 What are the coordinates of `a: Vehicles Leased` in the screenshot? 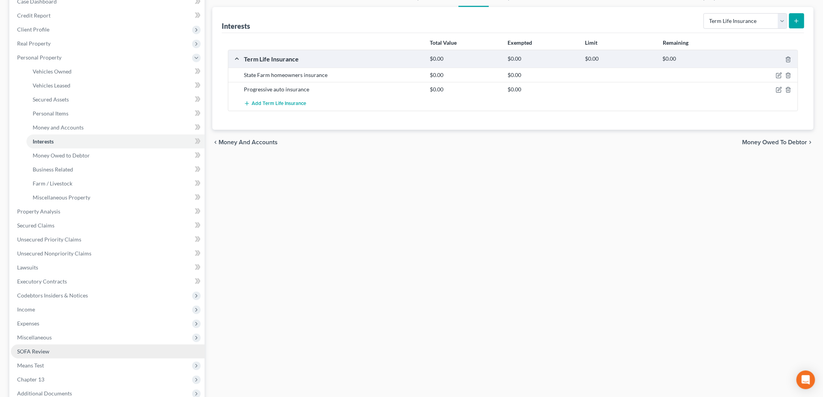 It's located at (116, 86).